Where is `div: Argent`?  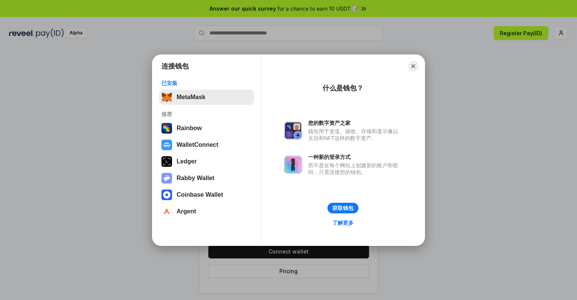
div: Argent is located at coordinates (186, 211).